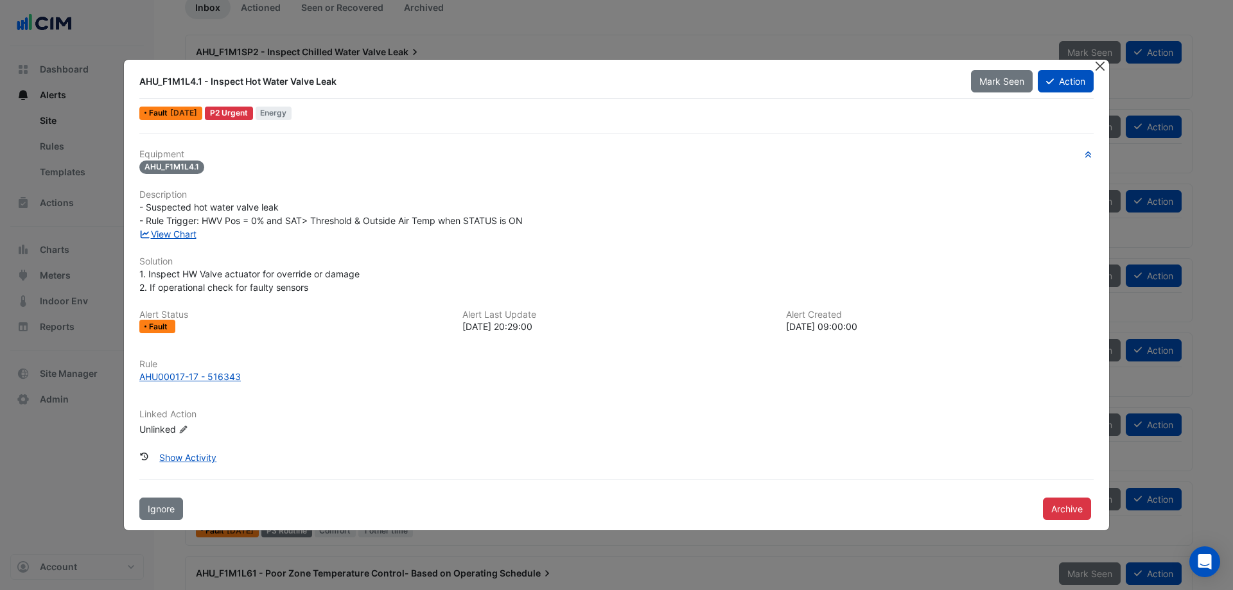 The height and width of the screenshot is (590, 1233). I want to click on span: AHU_F1M1L4.1, so click(171, 167).